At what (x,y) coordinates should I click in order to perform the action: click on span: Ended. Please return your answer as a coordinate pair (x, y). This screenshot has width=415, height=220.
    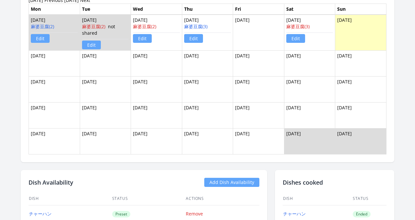
    Looking at the image, I should click on (362, 214).